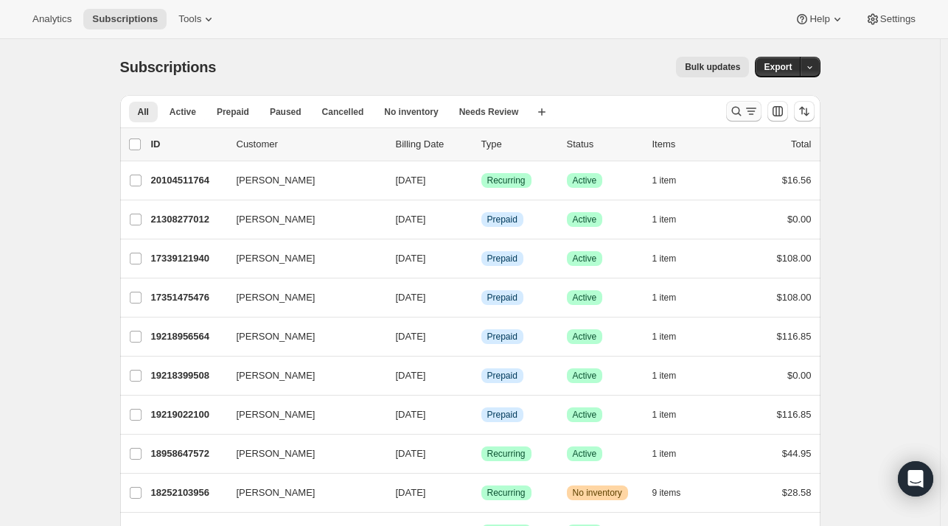 Image resolution: width=948 pixels, height=526 pixels. I want to click on span: Help, so click(819, 19).